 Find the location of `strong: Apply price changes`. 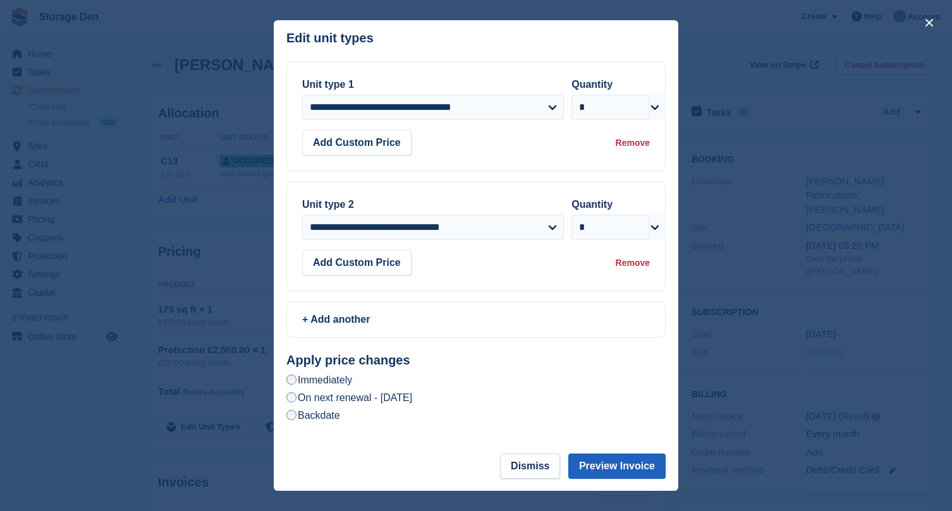

strong: Apply price changes is located at coordinates (348, 360).